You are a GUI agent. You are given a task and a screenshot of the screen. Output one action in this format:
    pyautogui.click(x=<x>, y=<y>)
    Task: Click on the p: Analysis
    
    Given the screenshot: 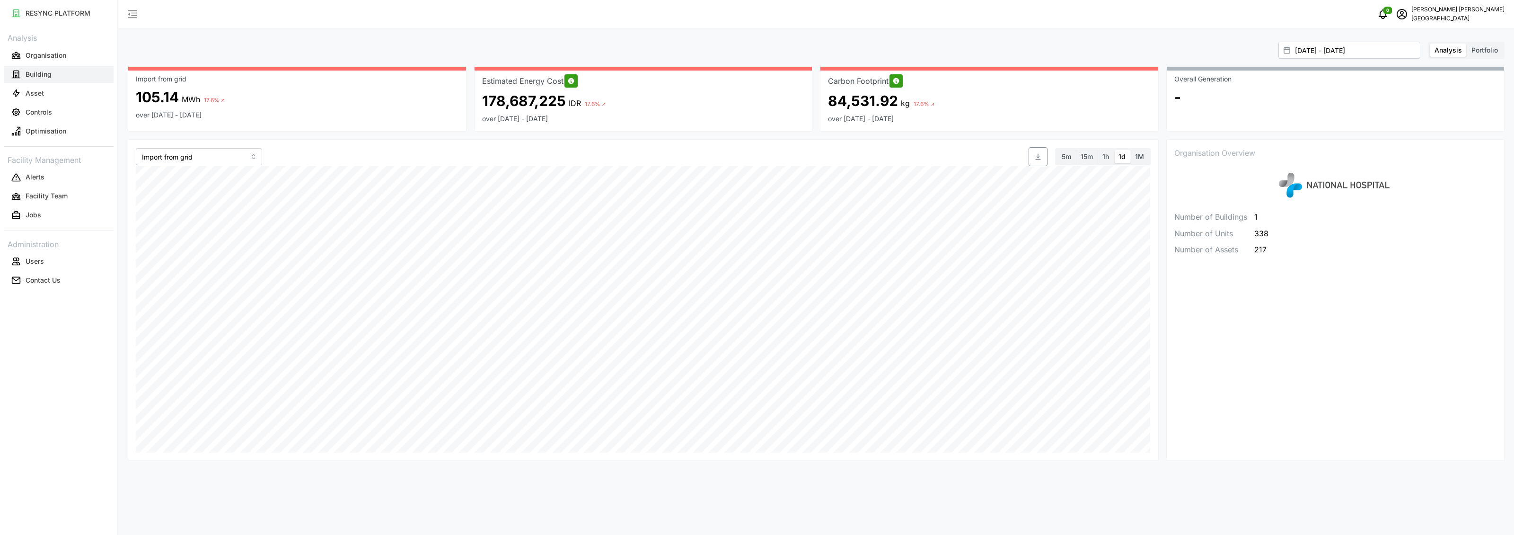 What is the action you would take?
    pyautogui.click(x=59, y=37)
    